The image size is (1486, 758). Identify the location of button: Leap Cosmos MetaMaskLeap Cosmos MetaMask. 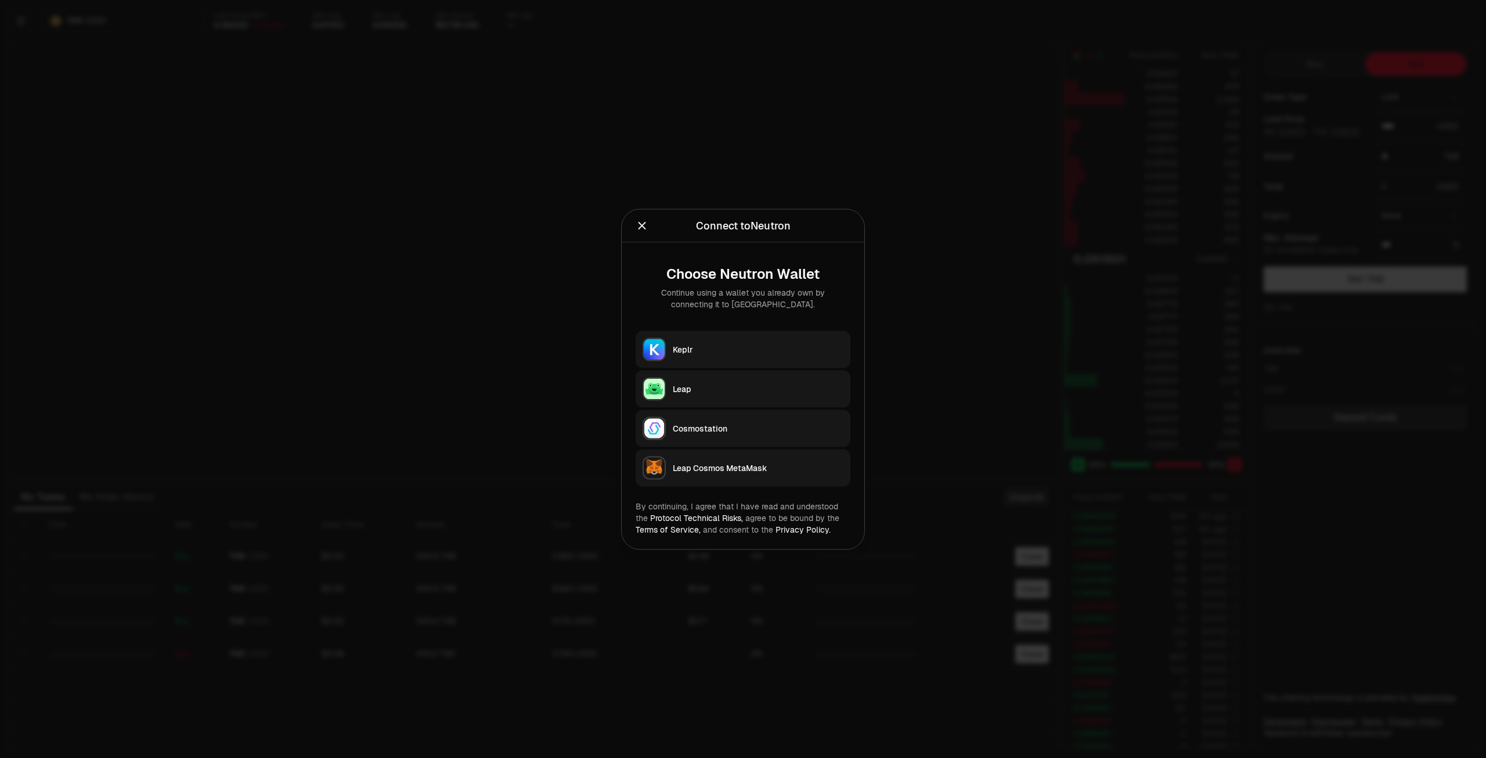
(743, 467).